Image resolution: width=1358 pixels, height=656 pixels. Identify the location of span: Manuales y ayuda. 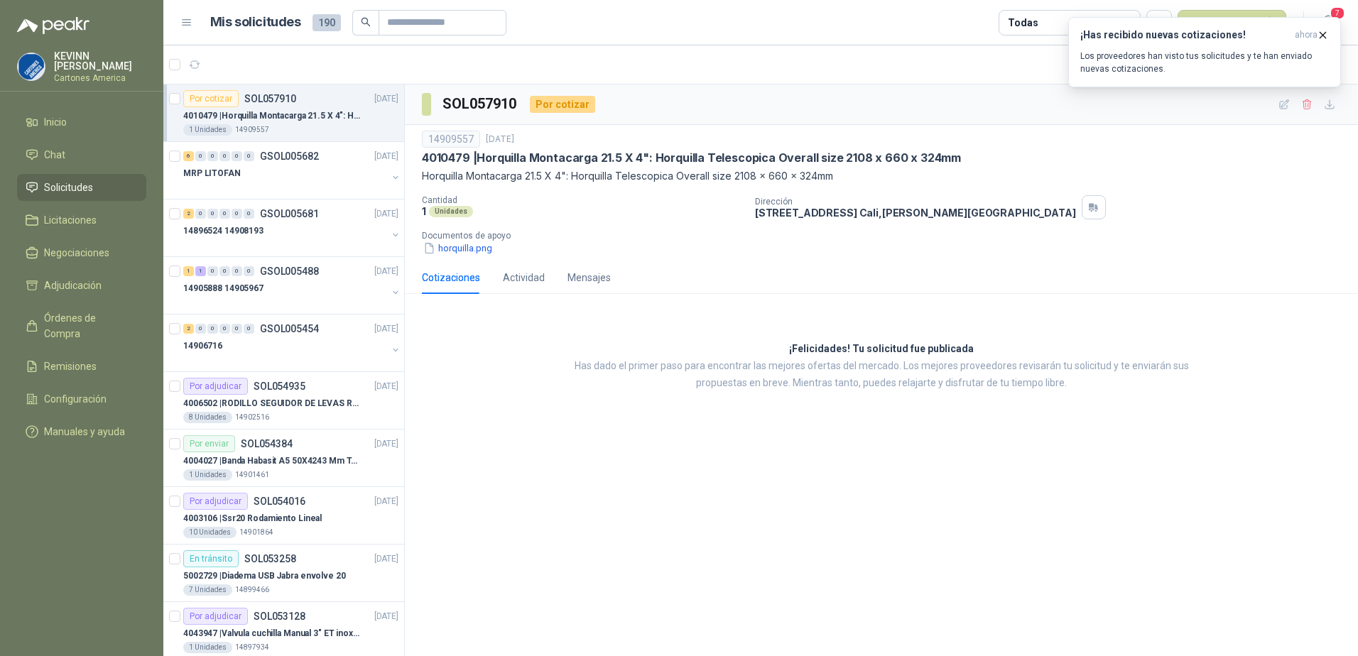
(84, 432).